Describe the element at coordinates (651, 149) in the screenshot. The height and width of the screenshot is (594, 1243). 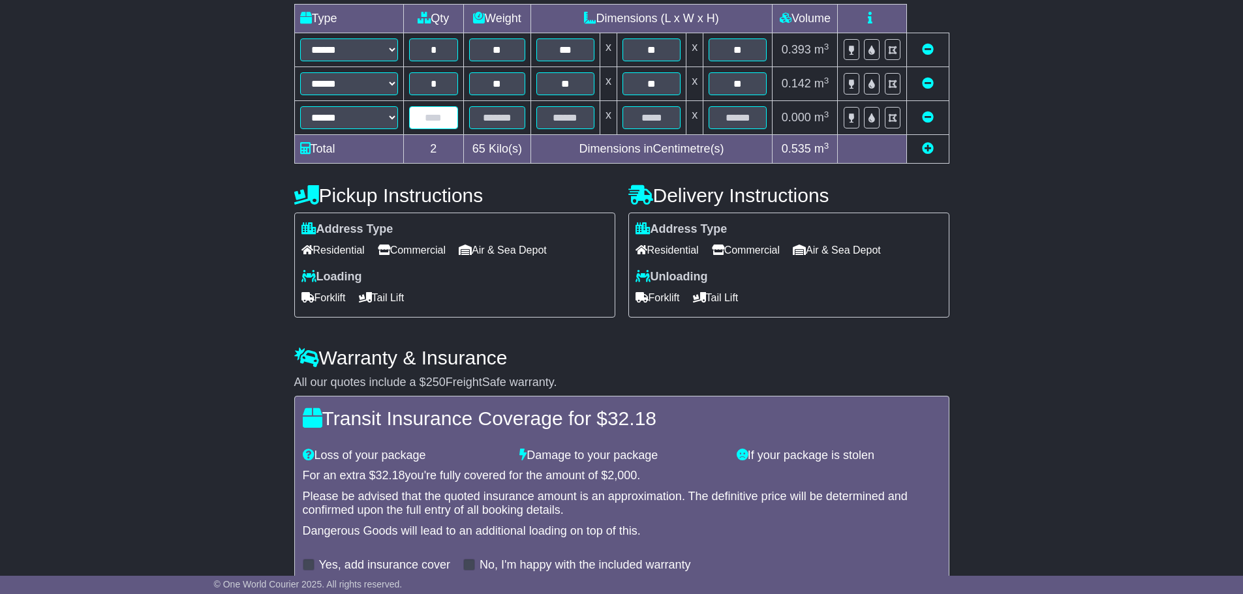
I see `td: Dimensions in Centimetre(s)` at that location.